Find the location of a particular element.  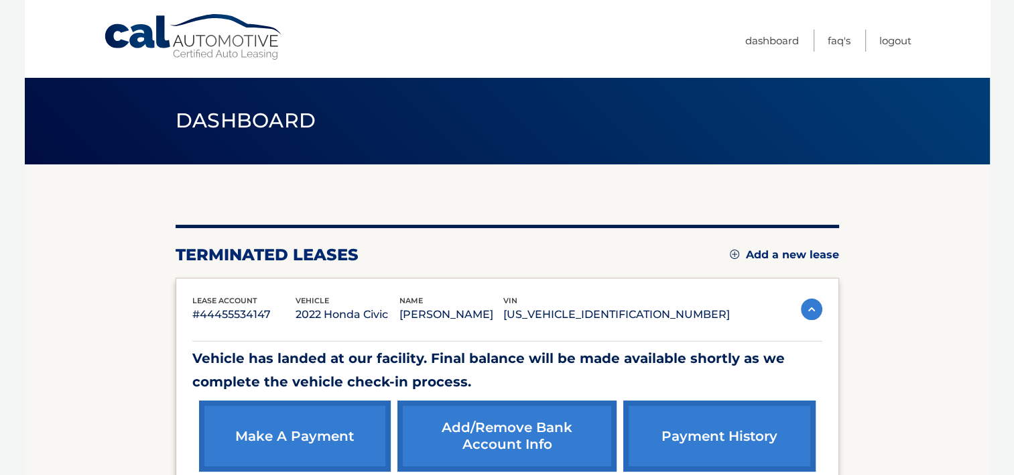

a: Add a new lease is located at coordinates (784, 255).